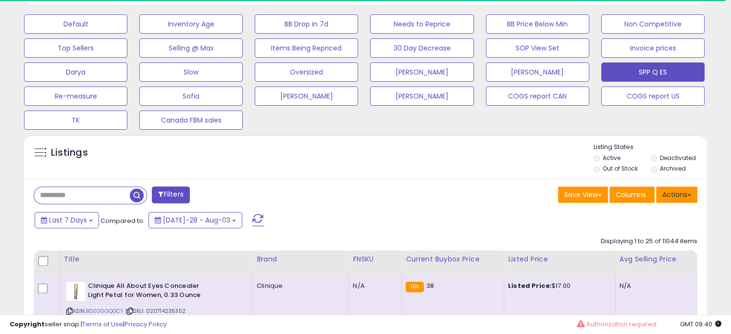  I want to click on button: Items Being Repriced, so click(306, 48).